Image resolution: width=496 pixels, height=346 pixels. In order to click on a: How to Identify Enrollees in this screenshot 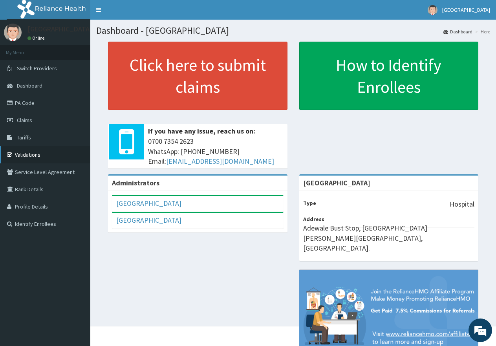, I will do `click(389, 76)`.